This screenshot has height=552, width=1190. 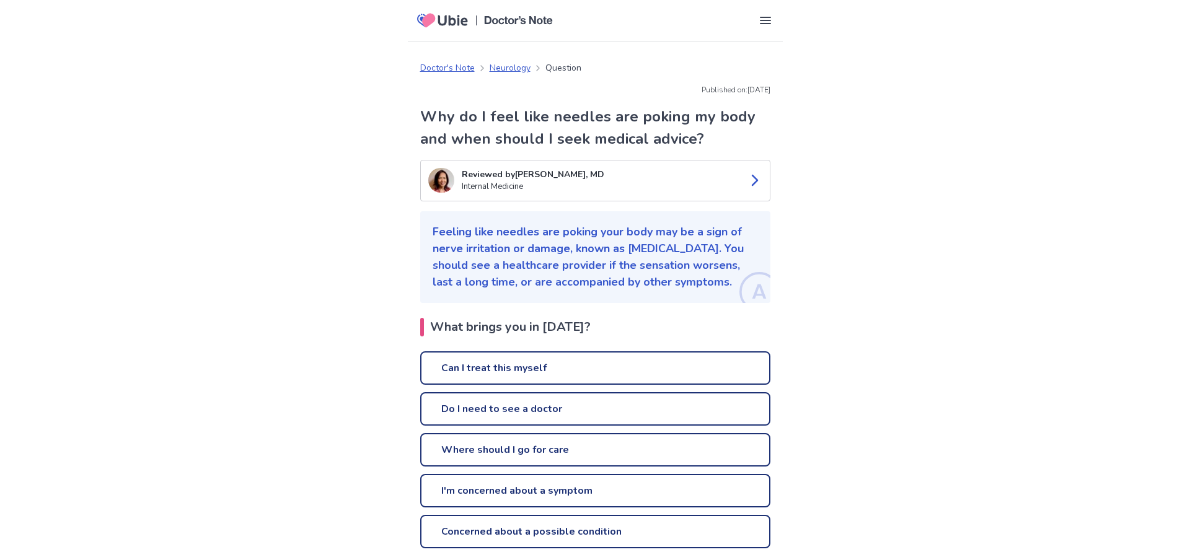 What do you see at coordinates (441, 180) in the screenshot?
I see `img: Suo Lee` at bounding box center [441, 180].